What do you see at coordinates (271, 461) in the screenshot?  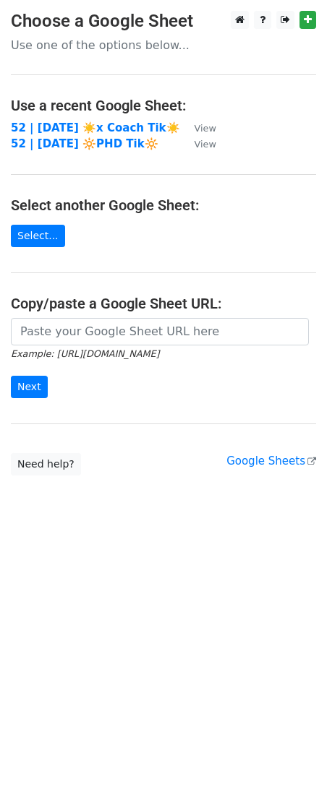 I see `a: Google Sheets` at bounding box center [271, 461].